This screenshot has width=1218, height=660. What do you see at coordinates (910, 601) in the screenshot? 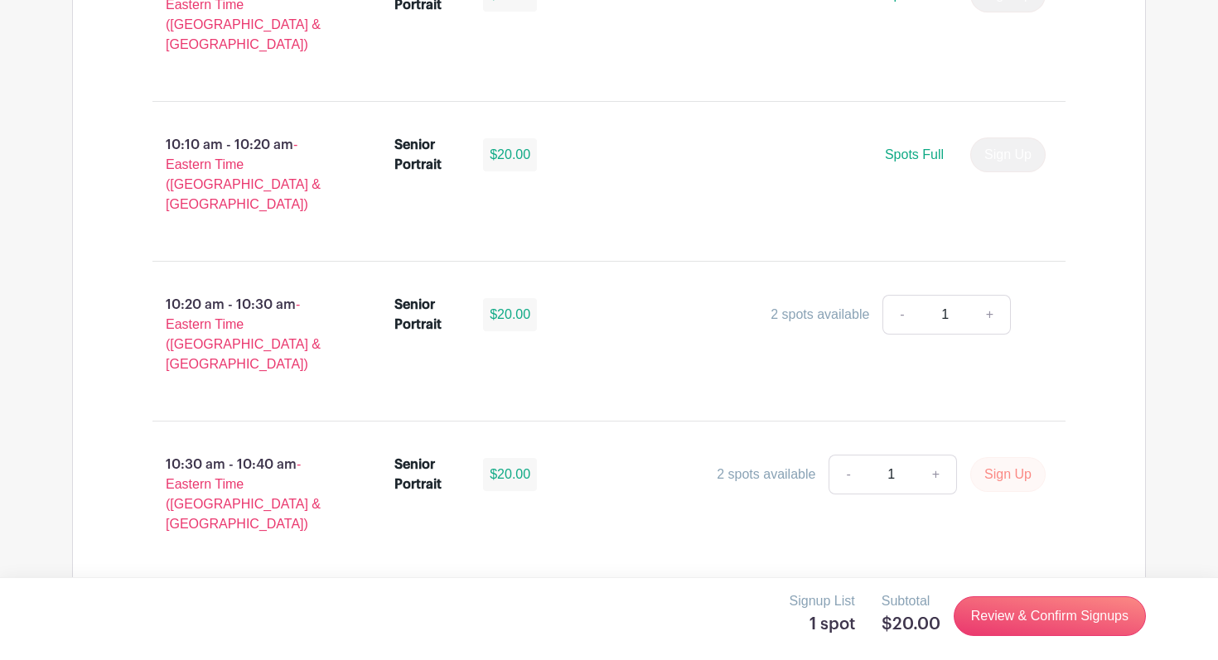
I see `p: Subtotal` at bounding box center [910, 601].